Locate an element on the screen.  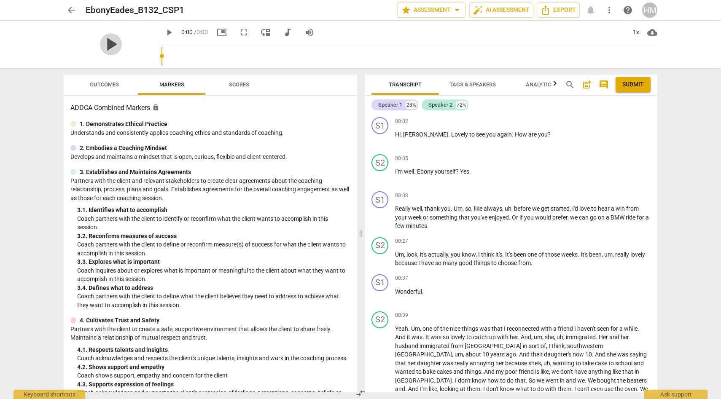
span: Tags & Speakers is located at coordinates (473, 84).